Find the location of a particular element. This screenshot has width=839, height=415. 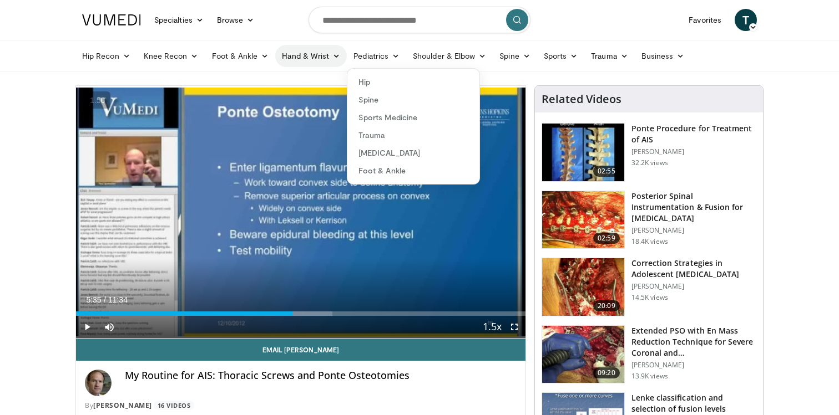

a: Hip Recon is located at coordinates (106, 56).